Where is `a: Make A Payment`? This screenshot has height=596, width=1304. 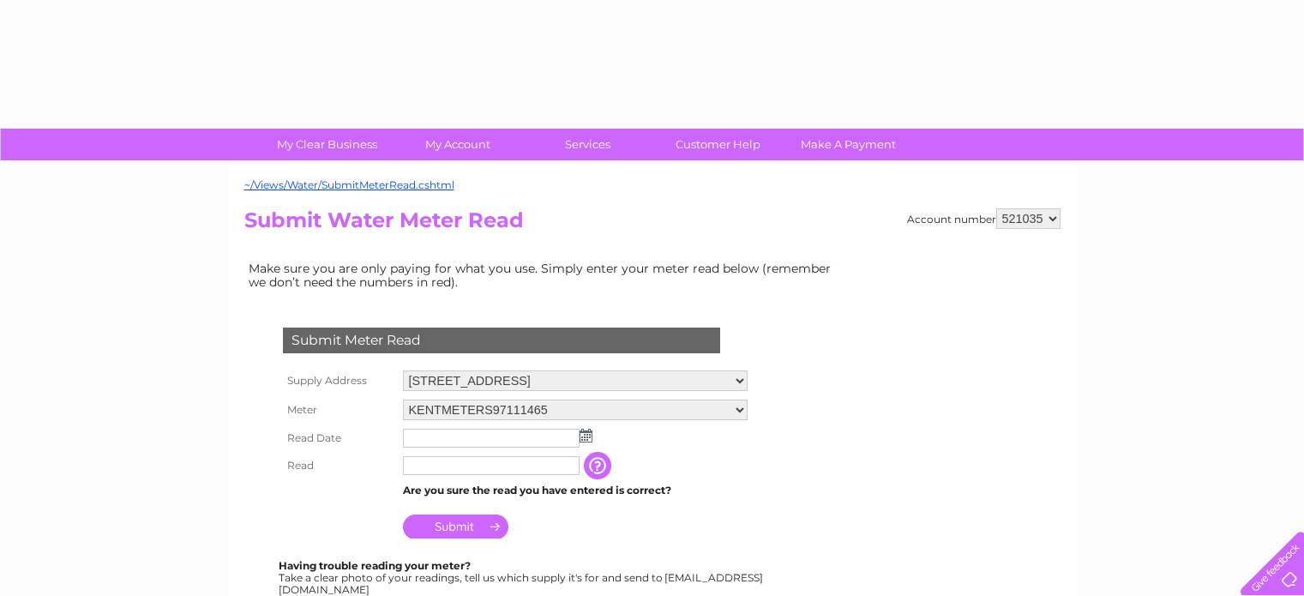
a: Make A Payment is located at coordinates (848, 144).